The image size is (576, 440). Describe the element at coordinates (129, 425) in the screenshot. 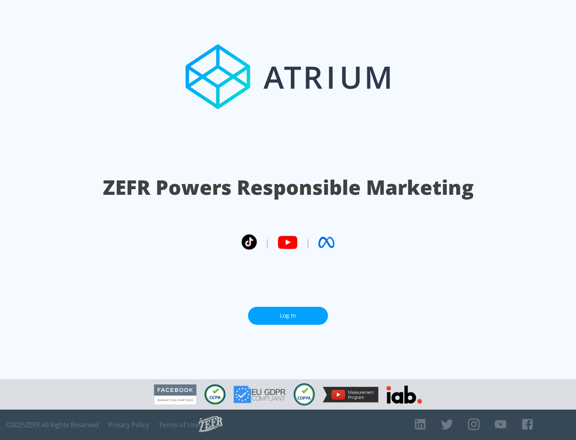

I see `a: Privacy Policy` at that location.